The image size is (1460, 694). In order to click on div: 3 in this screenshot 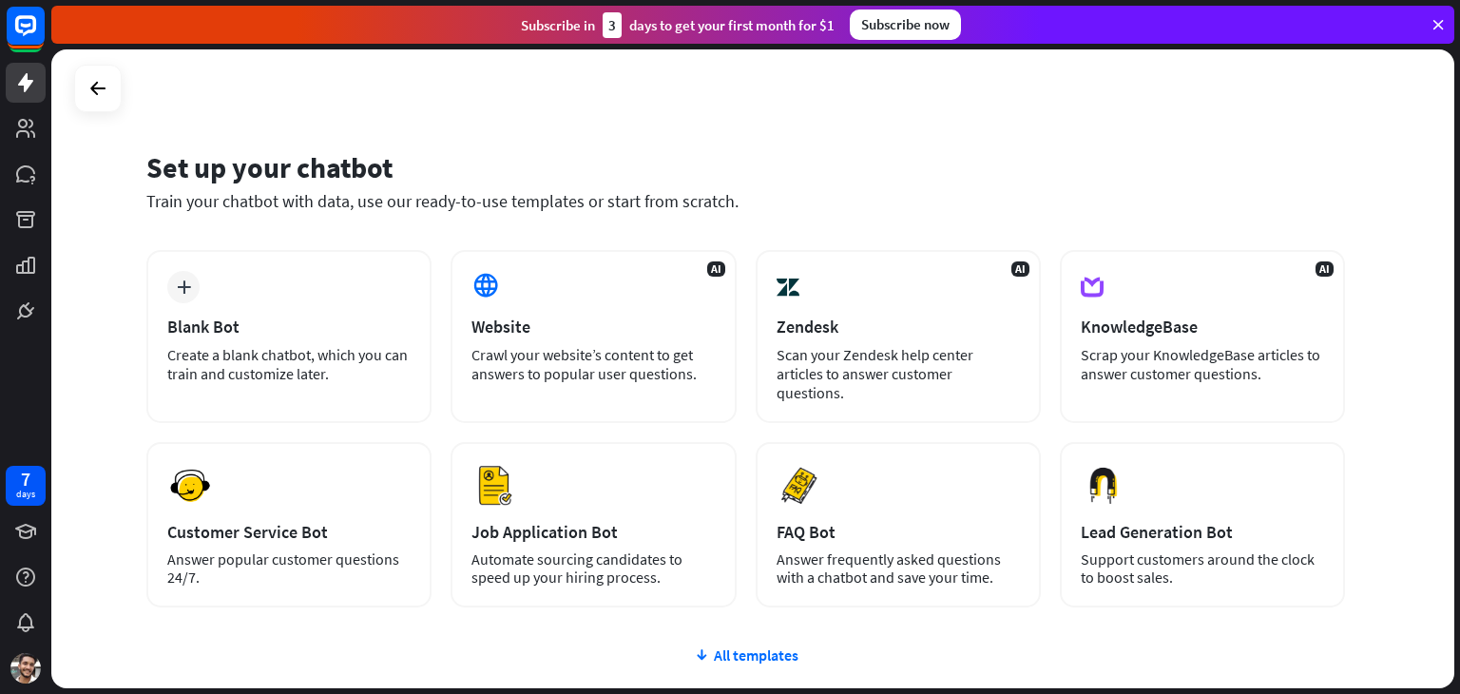, I will do `click(612, 25)`.